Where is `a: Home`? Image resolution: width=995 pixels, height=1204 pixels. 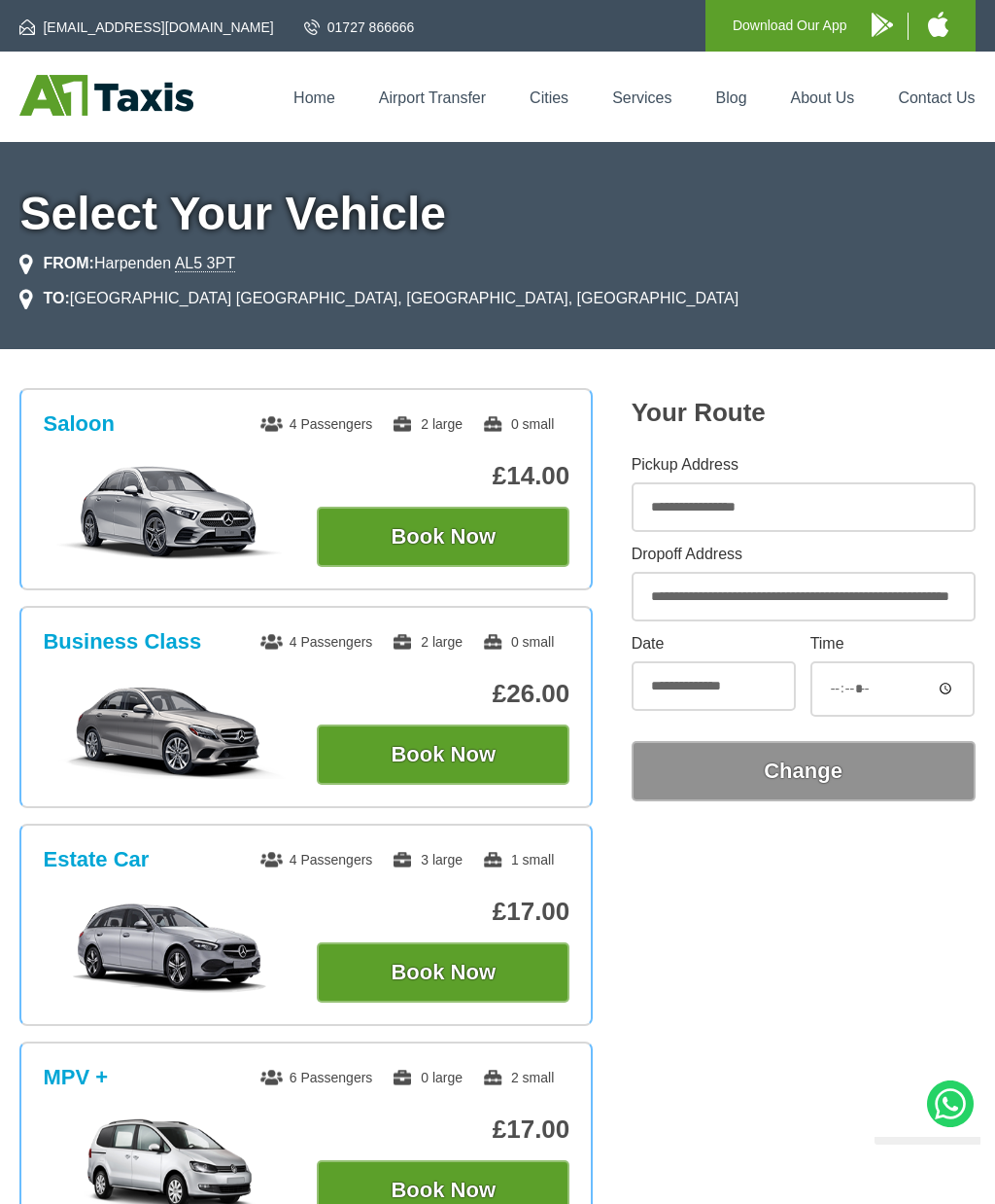
a: Home is located at coordinates (314, 97).